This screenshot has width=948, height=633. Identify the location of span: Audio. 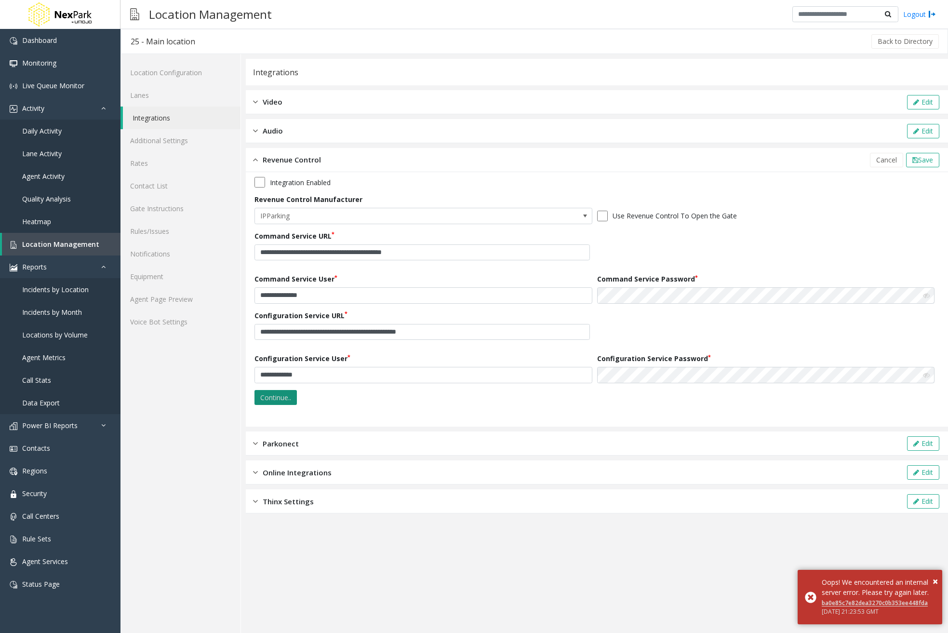
(273, 131).